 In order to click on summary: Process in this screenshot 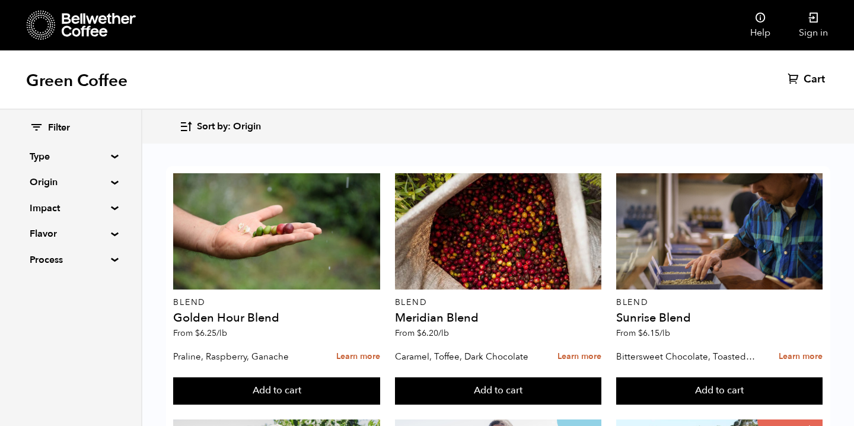, I will do `click(71, 260)`.